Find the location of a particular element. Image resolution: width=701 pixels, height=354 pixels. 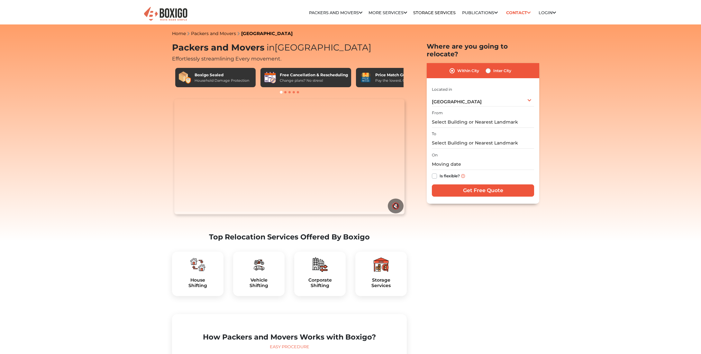

label: Within City is located at coordinates (468, 71).